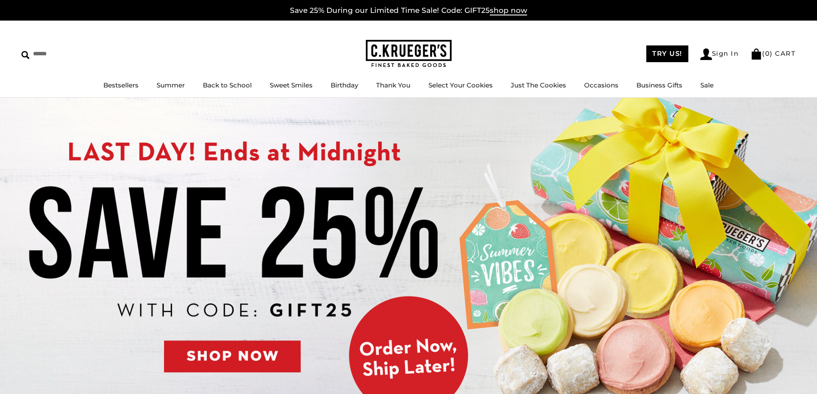  Describe the element at coordinates (602, 85) in the screenshot. I see `a: Occasions` at that location.